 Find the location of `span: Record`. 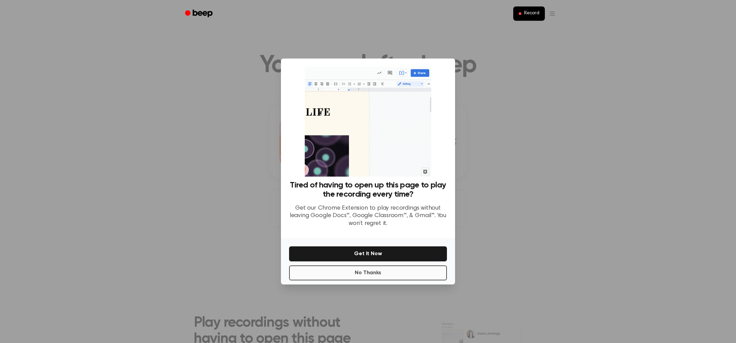

span: Record is located at coordinates (532, 14).